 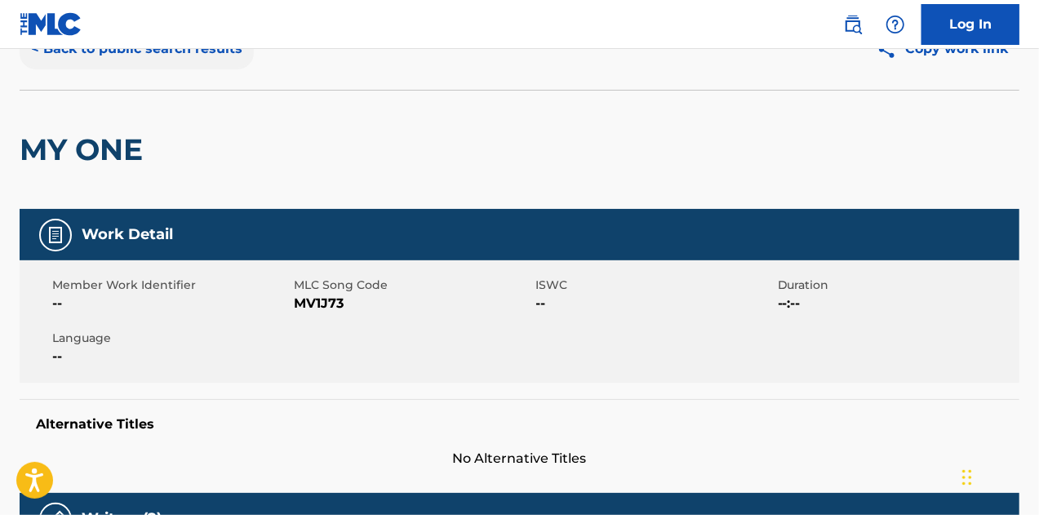 What do you see at coordinates (896, 285) in the screenshot?
I see `span: Duration` at bounding box center [896, 285].